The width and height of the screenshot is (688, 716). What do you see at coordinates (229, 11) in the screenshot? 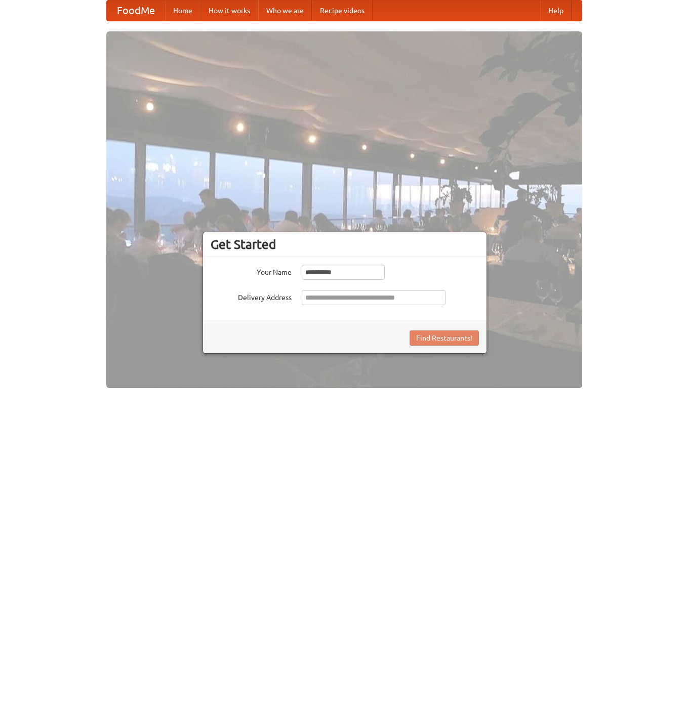
I see `a: How it works` at bounding box center [229, 11].